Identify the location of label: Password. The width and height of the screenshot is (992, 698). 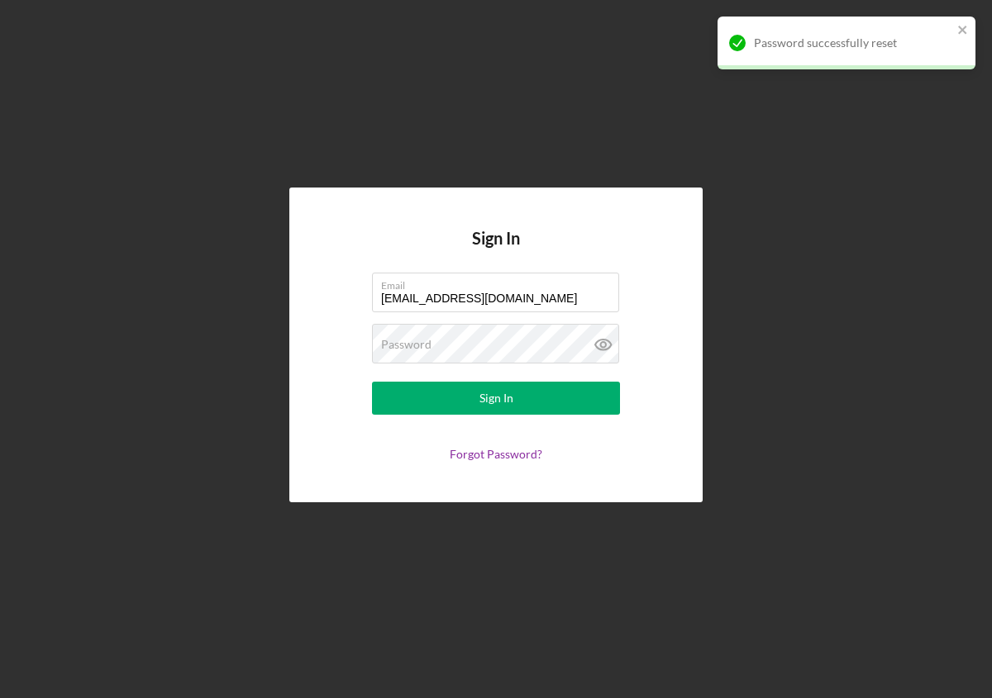
(406, 345).